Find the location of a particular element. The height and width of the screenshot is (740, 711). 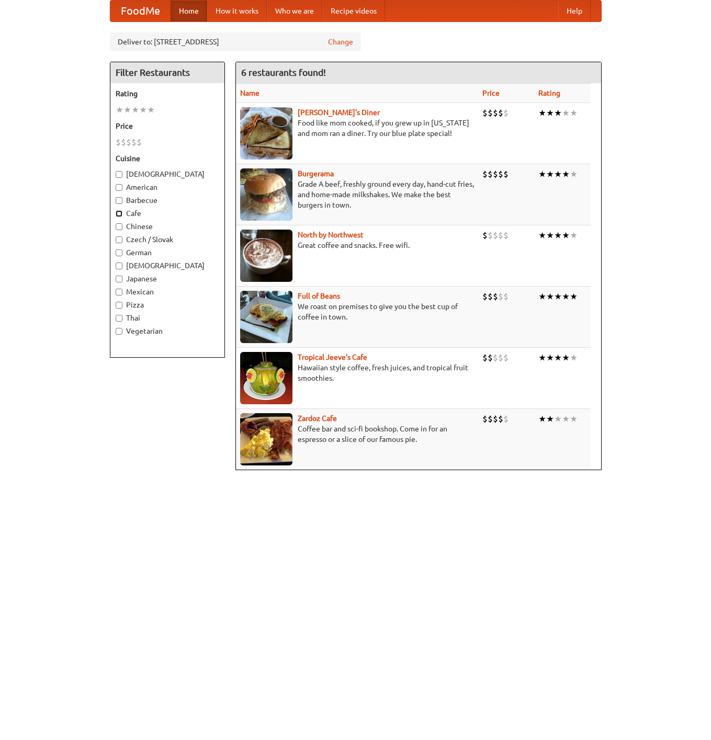

img: zardoz.jpg is located at coordinates (266, 439).